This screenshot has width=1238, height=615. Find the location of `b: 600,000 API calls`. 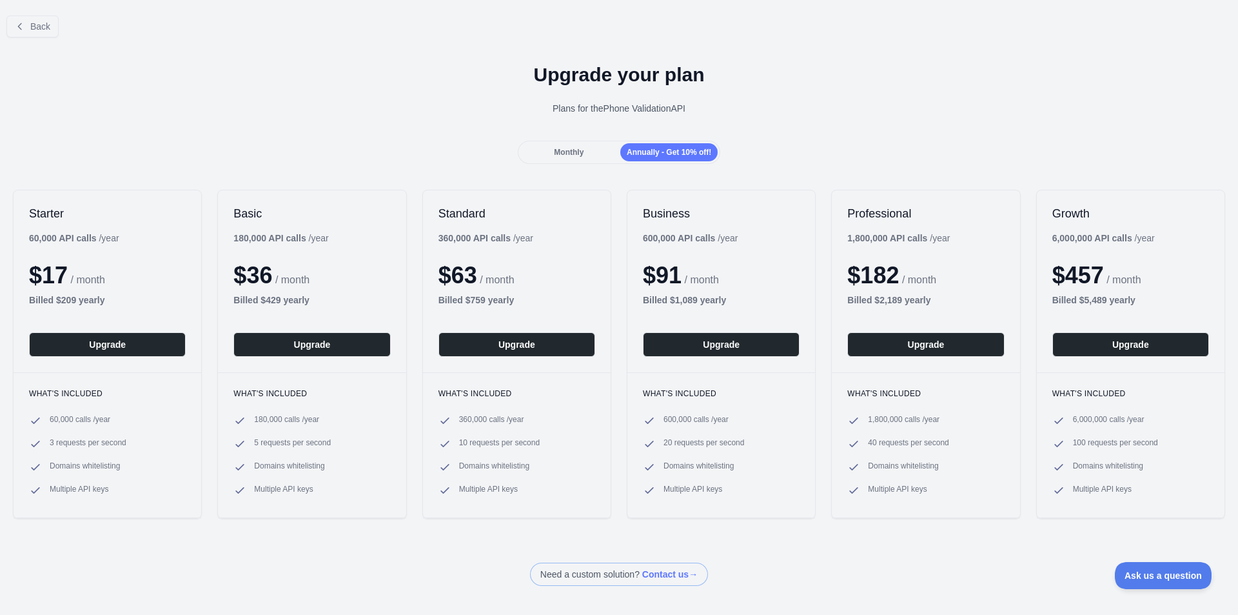

b: 600,000 API calls is located at coordinates (679, 238).